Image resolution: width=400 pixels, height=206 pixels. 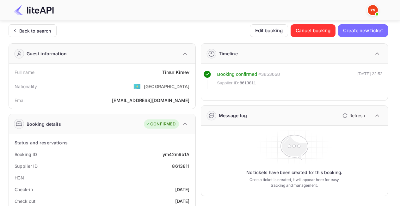 I want to click on div: Status and reservations, so click(x=41, y=143).